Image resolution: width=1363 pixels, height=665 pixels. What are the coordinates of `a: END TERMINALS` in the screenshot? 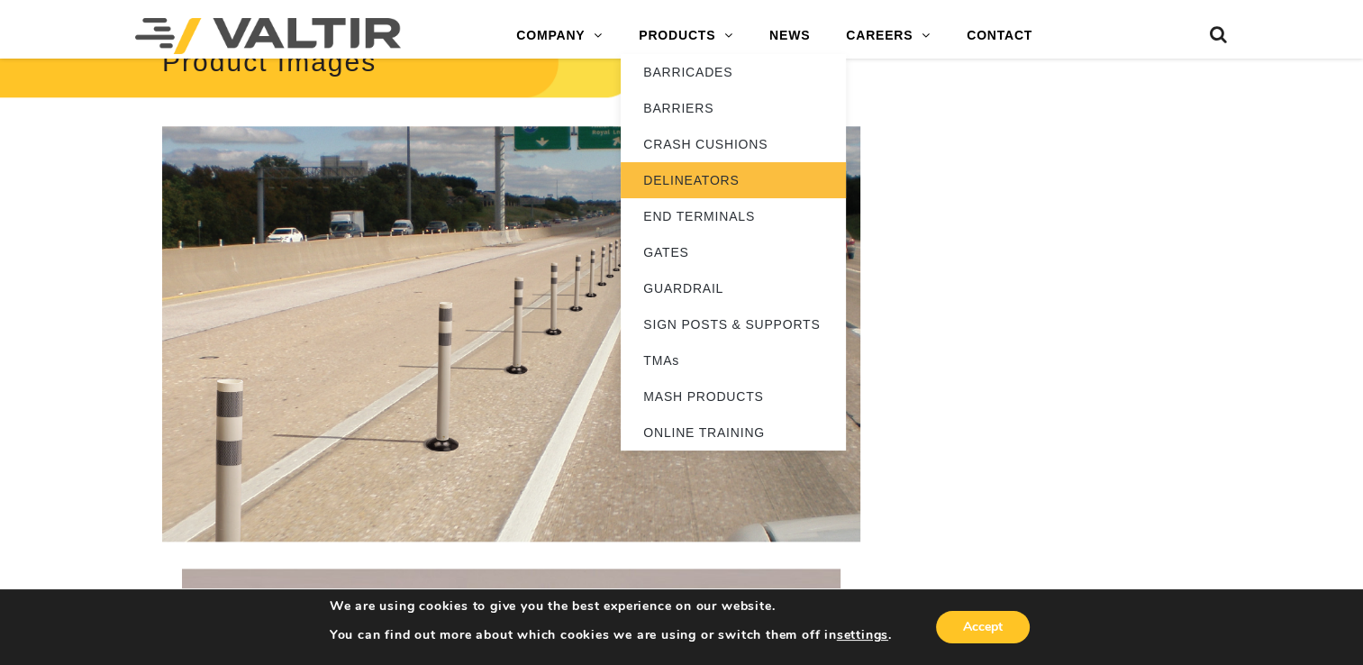 It's located at (733, 216).